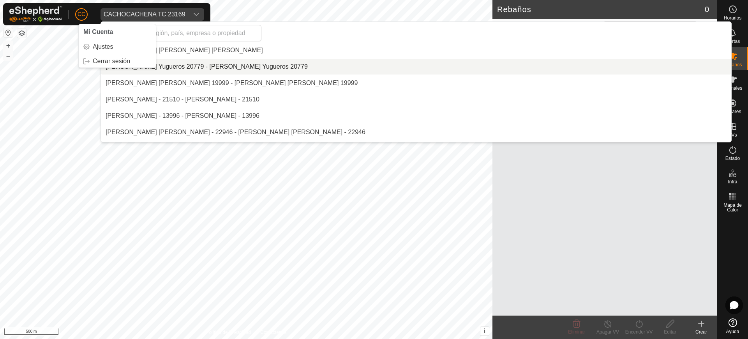 This screenshot has width=748, height=339. I want to click on span: Ayuda, so click(733, 331).